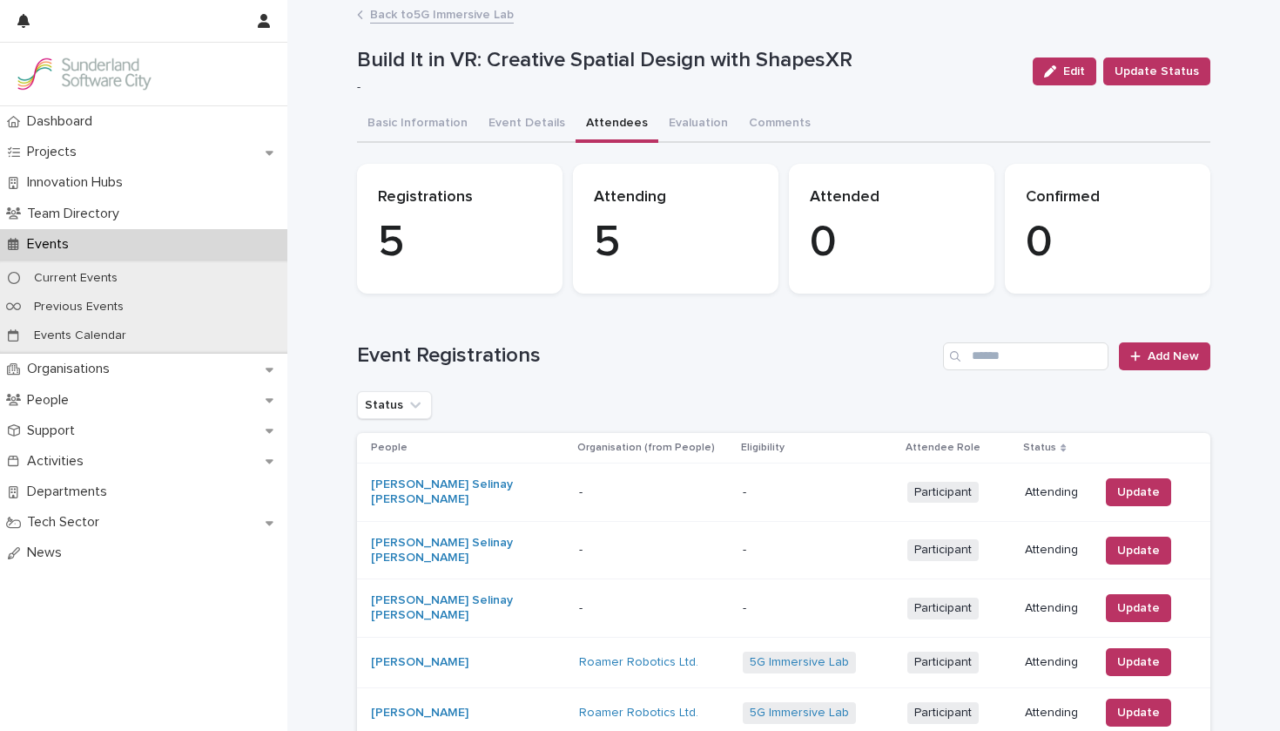 The height and width of the screenshot is (731, 1280). I want to click on img: Kay6KQejSz2FjblR6DWv, so click(84, 74).